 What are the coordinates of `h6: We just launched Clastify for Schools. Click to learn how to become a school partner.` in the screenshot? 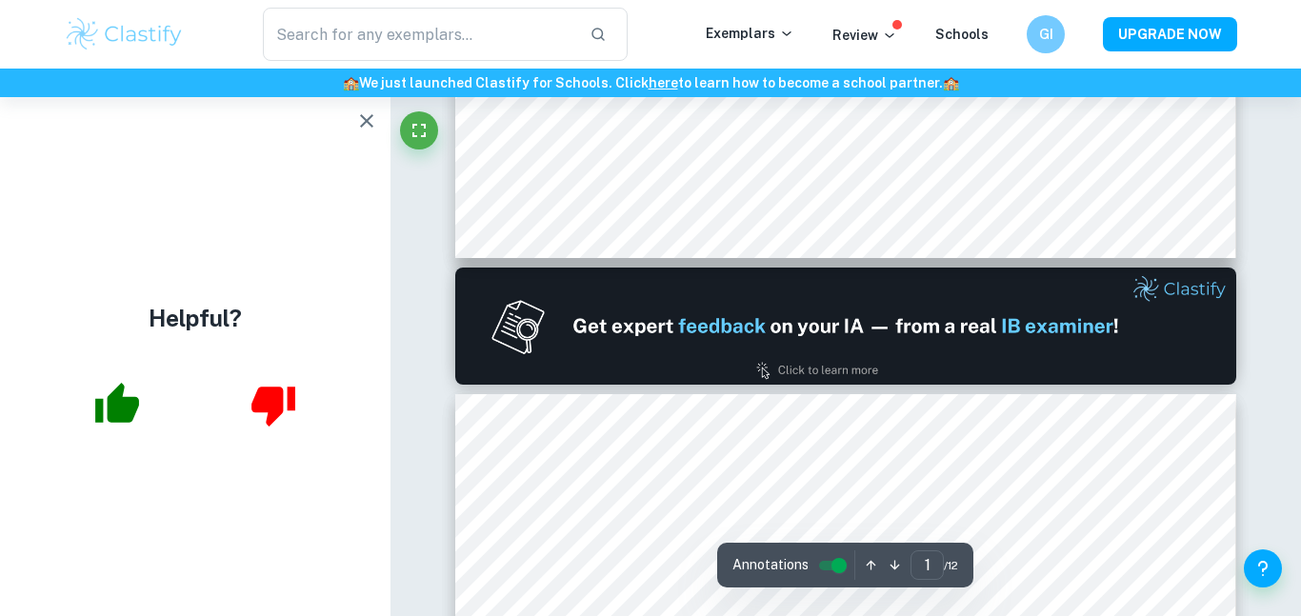 It's located at (650, 83).